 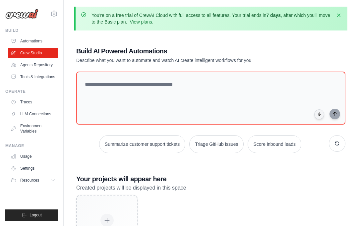 I want to click on button: Triage GitHub issues, so click(x=216, y=144).